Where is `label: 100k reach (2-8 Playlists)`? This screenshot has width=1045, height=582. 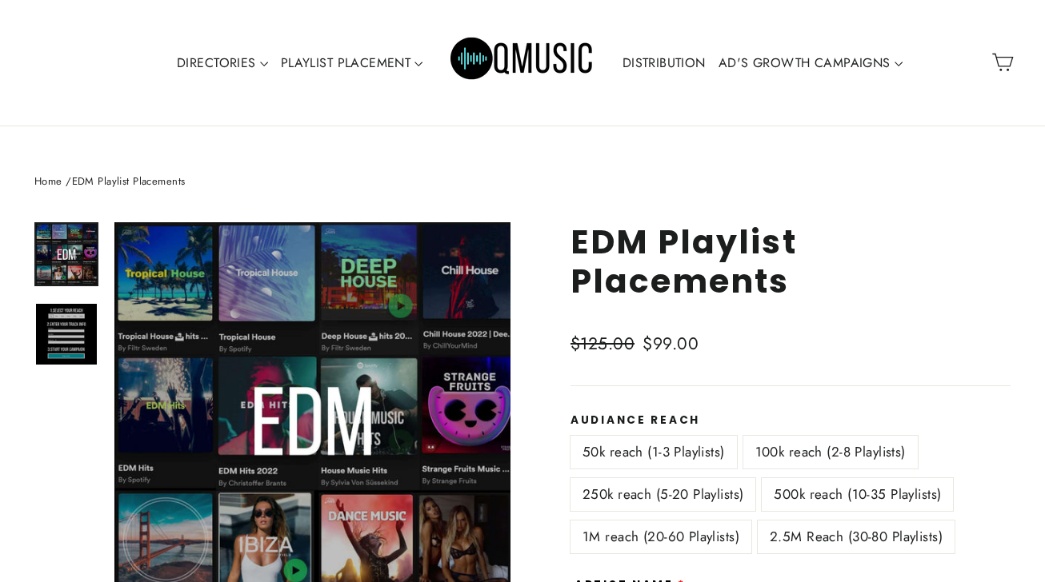 label: 100k reach (2-8 Playlists) is located at coordinates (830, 452).